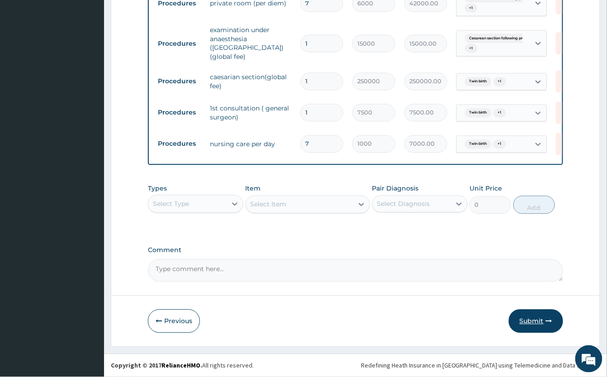  Describe the element at coordinates (535, 205) in the screenshot. I see `button: Add` at that location.